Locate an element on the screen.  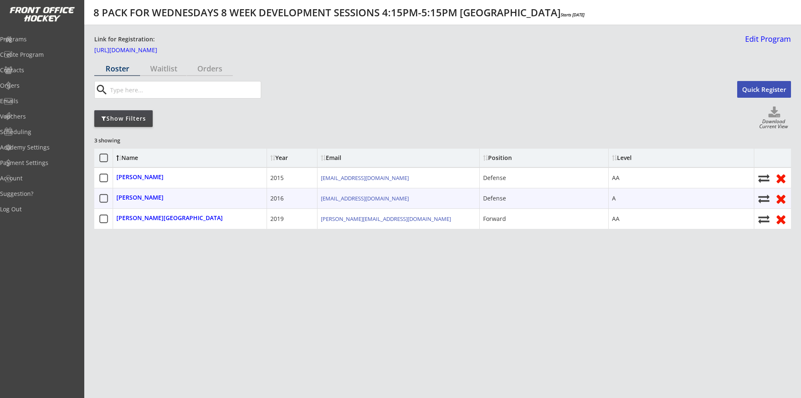
div: 3 showing is located at coordinates (124, 140).